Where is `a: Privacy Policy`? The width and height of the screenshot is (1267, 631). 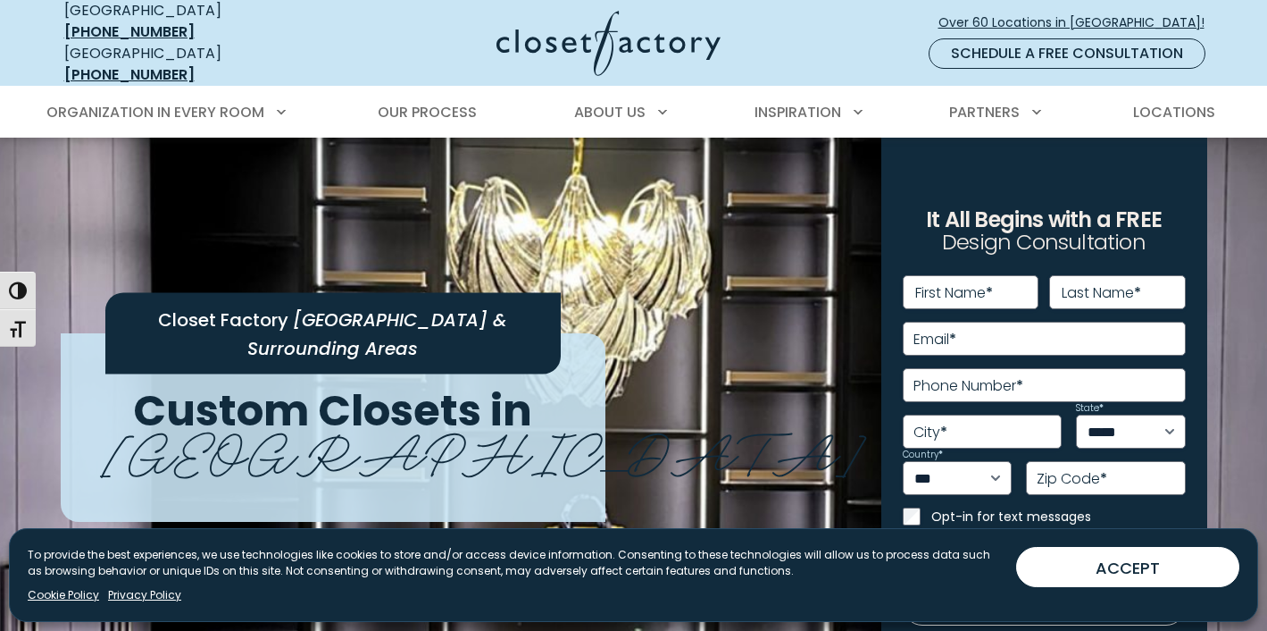 a: Privacy Policy is located at coordinates (145, 595).